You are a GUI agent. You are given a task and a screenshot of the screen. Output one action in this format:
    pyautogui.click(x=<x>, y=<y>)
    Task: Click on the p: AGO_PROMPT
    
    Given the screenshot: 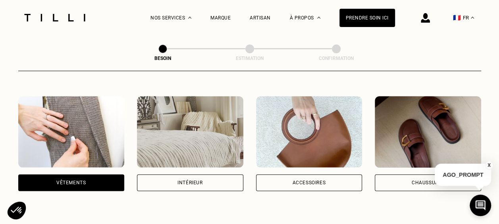 What is the action you would take?
    pyautogui.click(x=463, y=175)
    